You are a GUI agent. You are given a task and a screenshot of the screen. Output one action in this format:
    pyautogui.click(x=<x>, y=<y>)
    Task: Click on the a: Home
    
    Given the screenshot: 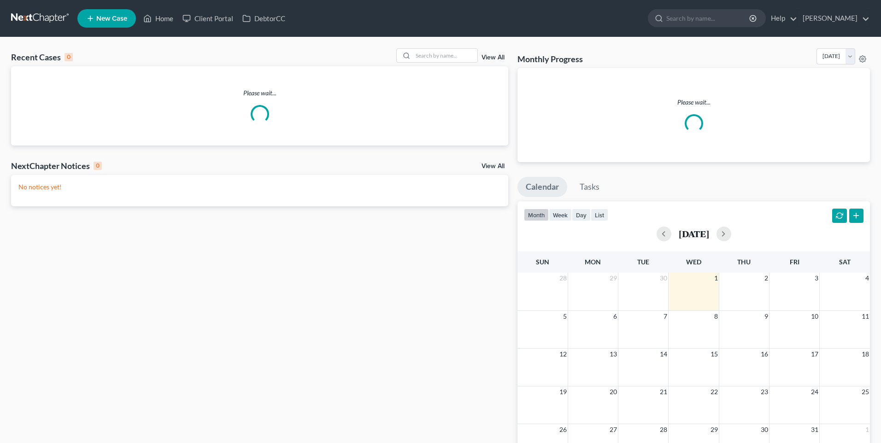 What is the action you would take?
    pyautogui.click(x=158, y=18)
    